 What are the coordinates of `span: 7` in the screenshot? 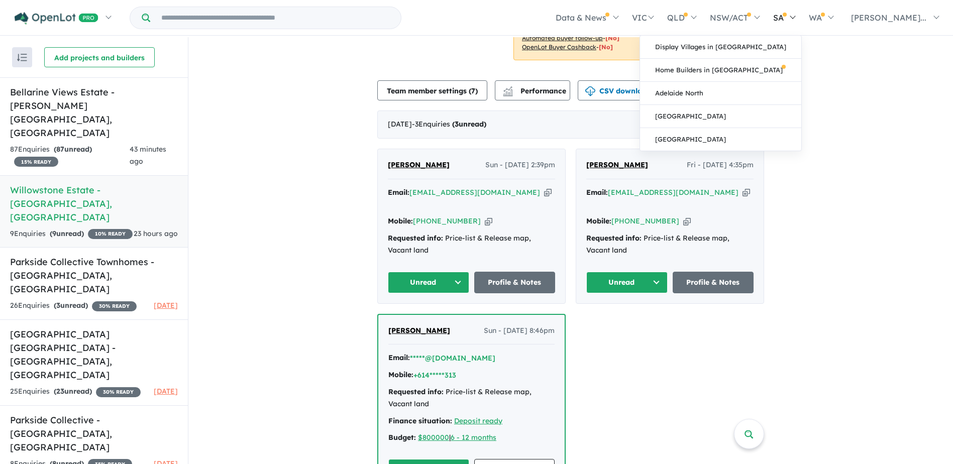 It's located at (473, 91).